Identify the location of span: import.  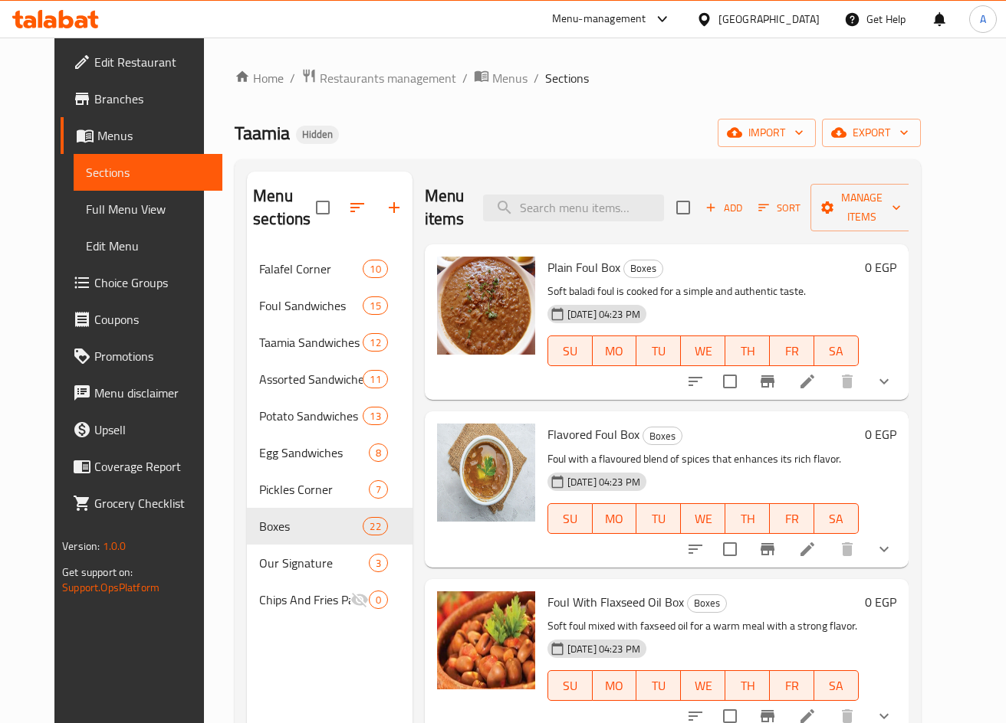
(766, 133).